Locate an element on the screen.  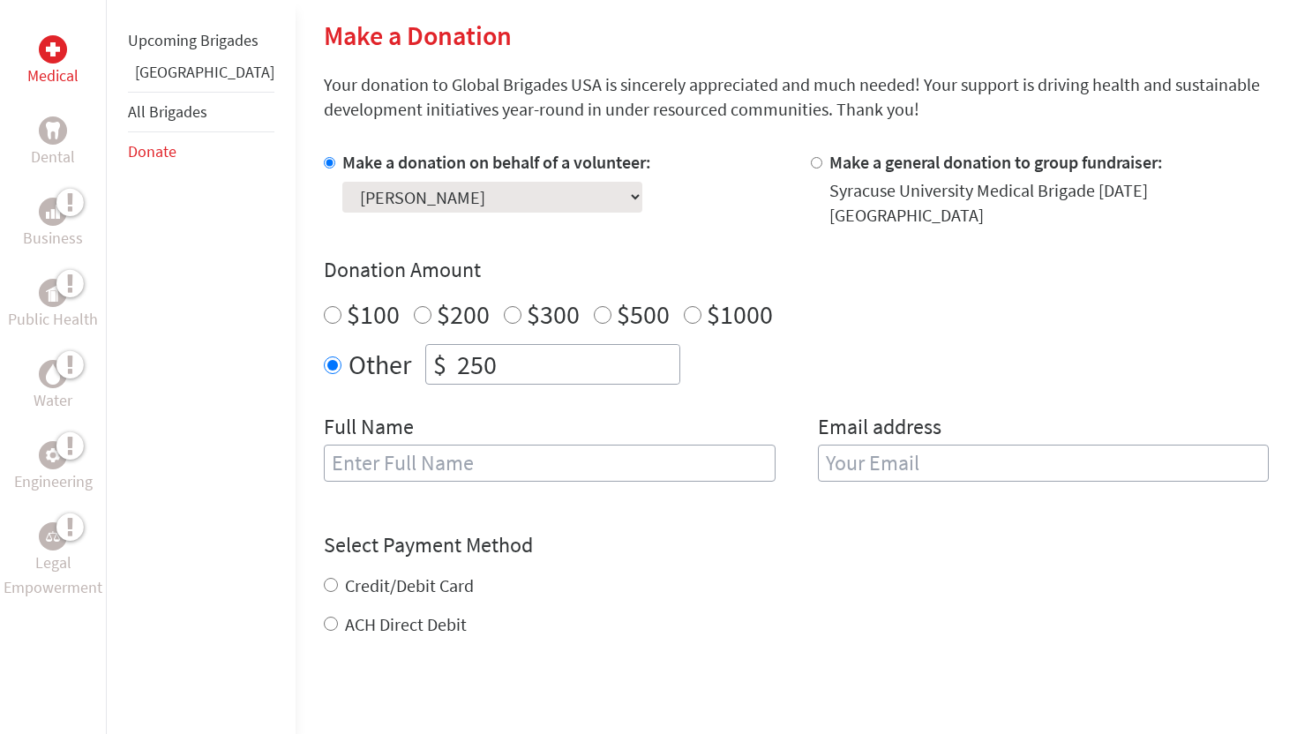
label: Make a donation on behalf of a volunteer: is located at coordinates (497, 161).